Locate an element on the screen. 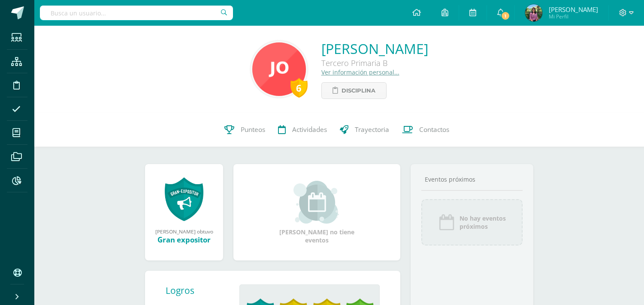  span: Contactos is located at coordinates (434, 130).